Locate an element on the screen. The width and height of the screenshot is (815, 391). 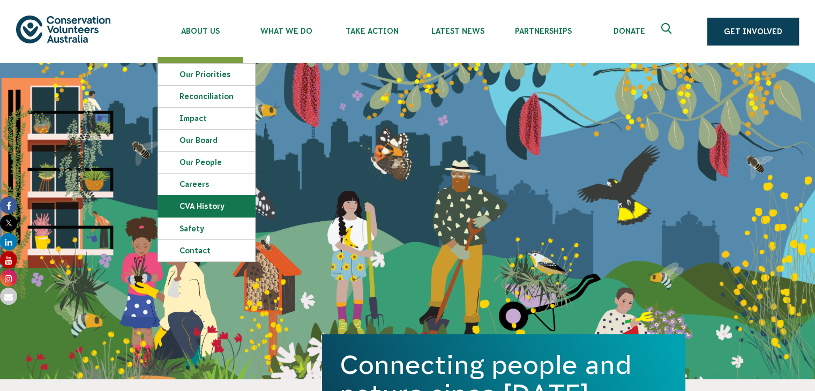
a: Careers is located at coordinates (206, 184).